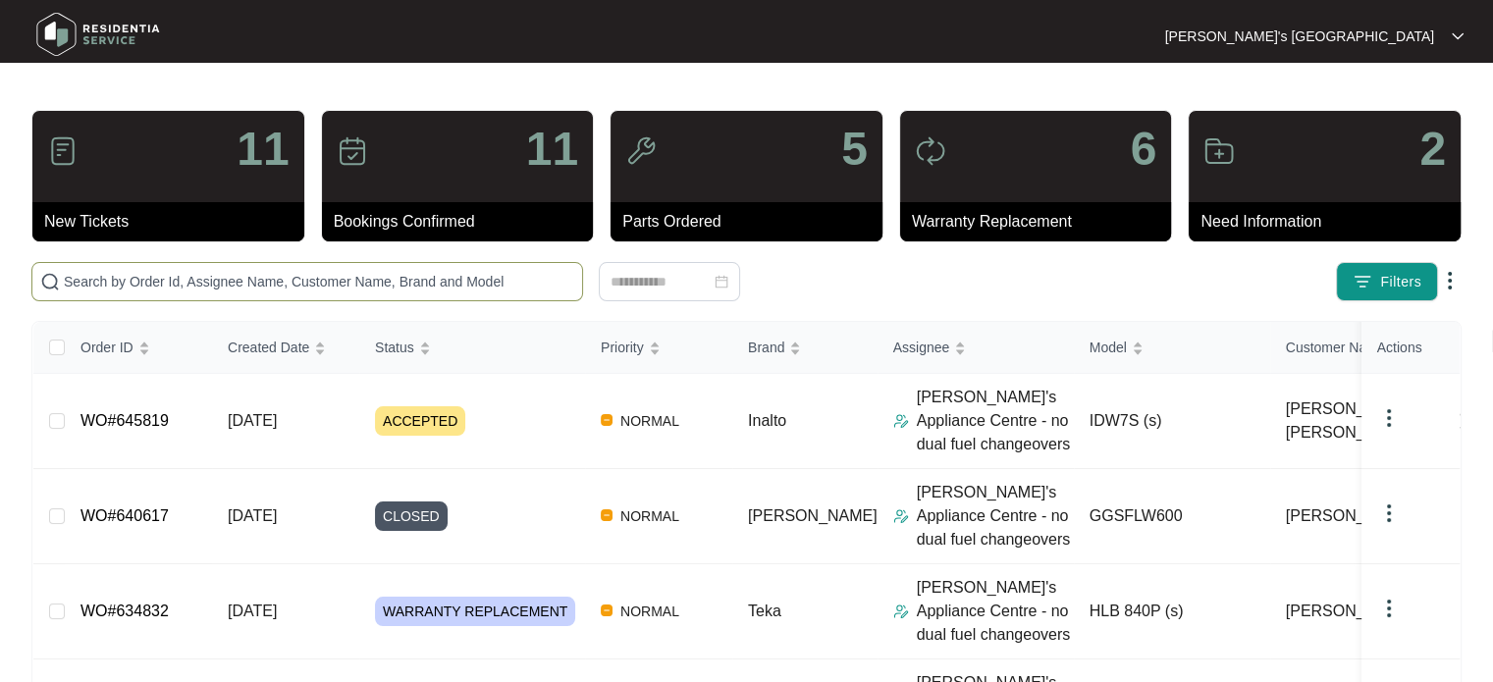 The image size is (1493, 682). What do you see at coordinates (98, 34) in the screenshot?
I see `img: residentia service logo` at bounding box center [98, 34].